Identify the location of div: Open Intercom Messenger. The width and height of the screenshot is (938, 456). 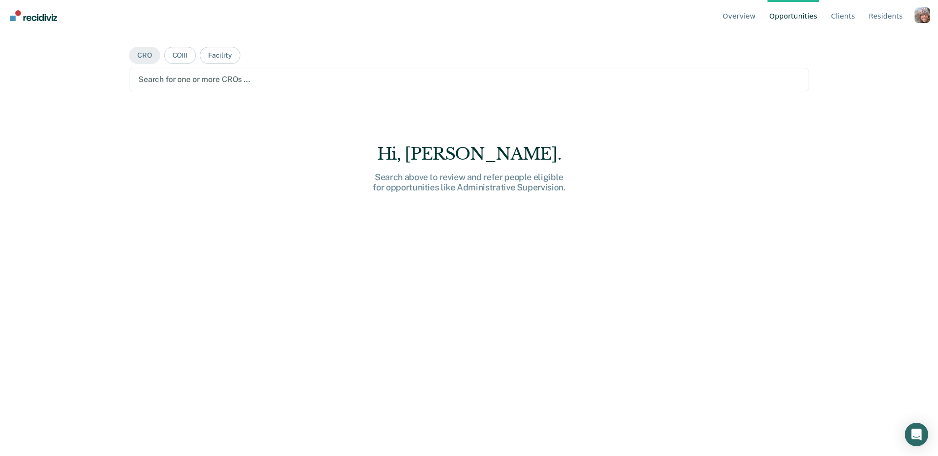
(916, 435).